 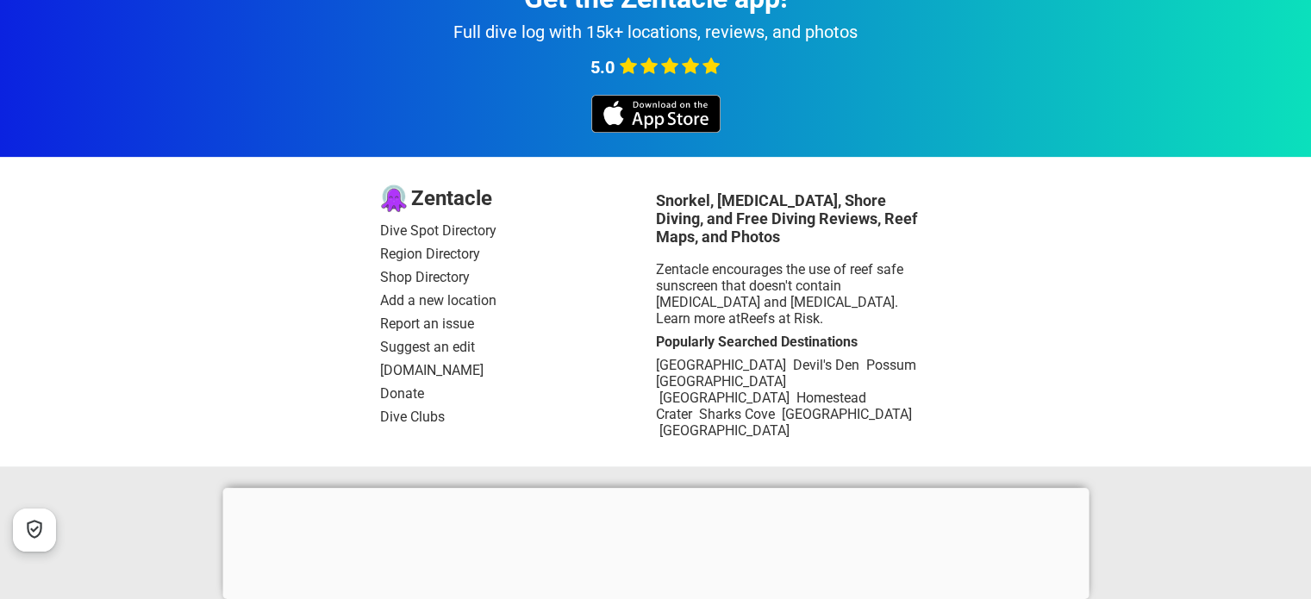 What do you see at coordinates (737, 414) in the screenshot?
I see `a: Sharks Cove` at bounding box center [737, 414].